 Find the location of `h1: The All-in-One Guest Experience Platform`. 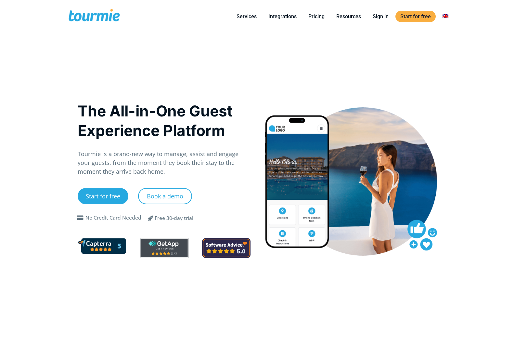

h1: The All-in-One Guest Experience Platform is located at coordinates (164, 121).